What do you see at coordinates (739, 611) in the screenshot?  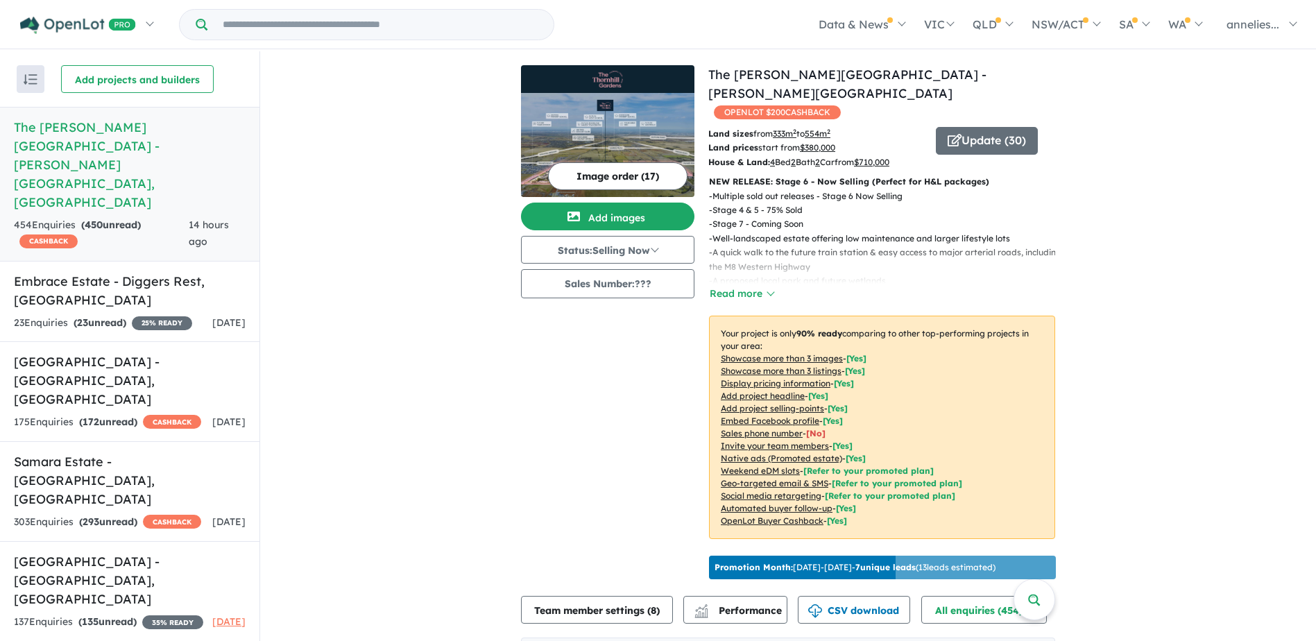 I see `span: Performance` at bounding box center [739, 611].